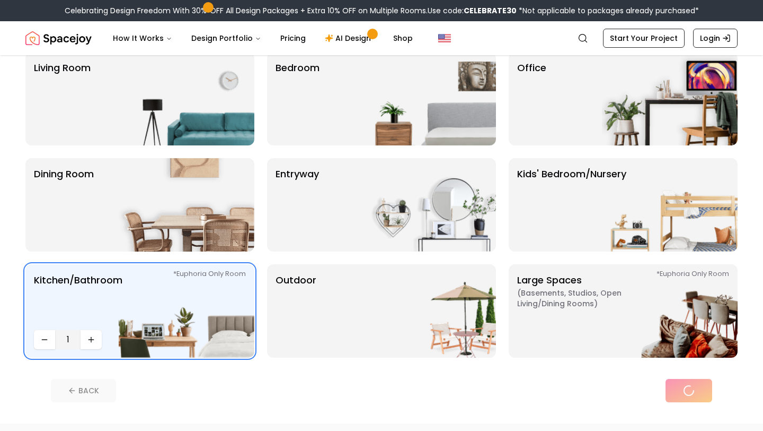 This screenshot has height=431, width=763. What do you see at coordinates (143, 38) in the screenshot?
I see `button: How It Works` at bounding box center [143, 38].